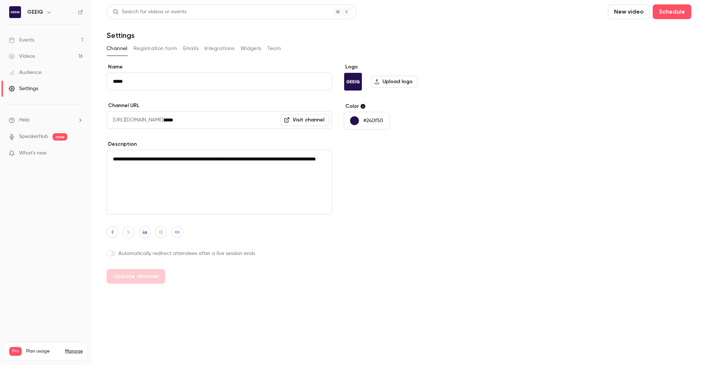 The image size is (706, 365). What do you see at coordinates (672, 12) in the screenshot?
I see `button: Schedule` at bounding box center [672, 12].